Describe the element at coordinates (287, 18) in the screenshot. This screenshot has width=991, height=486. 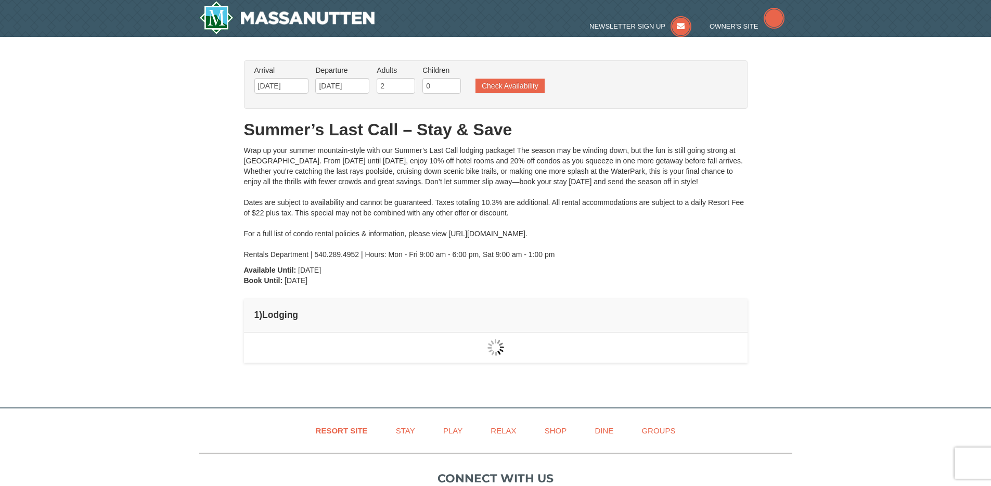
I see `img: Massanutten Resort Logo` at that location.